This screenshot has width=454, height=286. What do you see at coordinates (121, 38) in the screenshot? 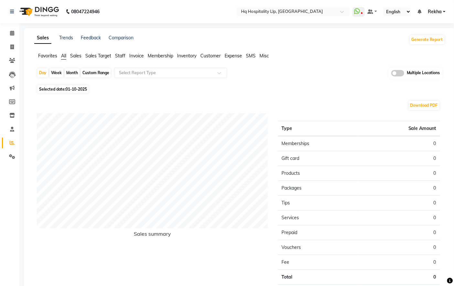
I see `a: Comparison` at bounding box center [121, 38].